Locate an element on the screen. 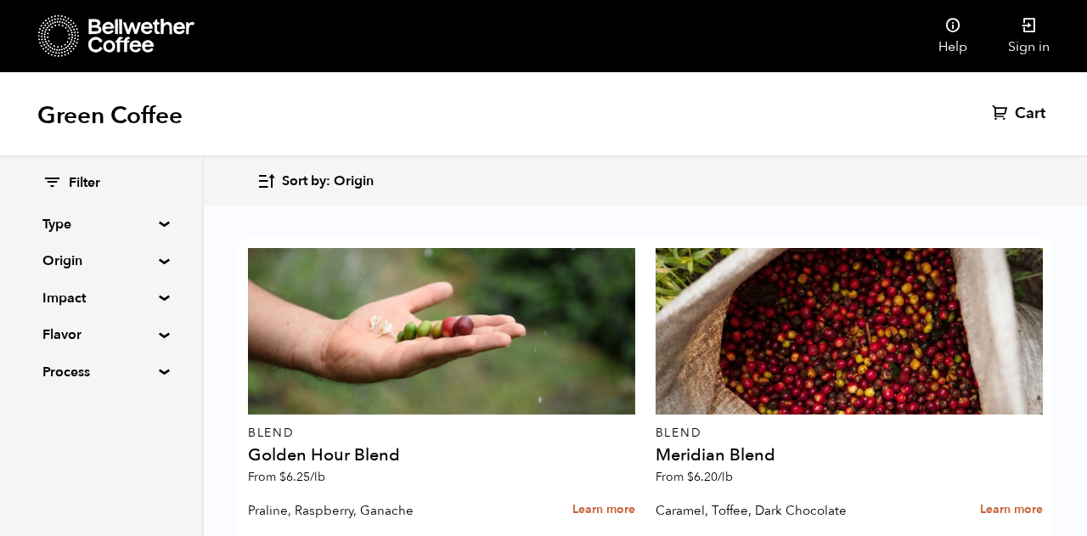  bdi: 6.25 is located at coordinates (302, 476).